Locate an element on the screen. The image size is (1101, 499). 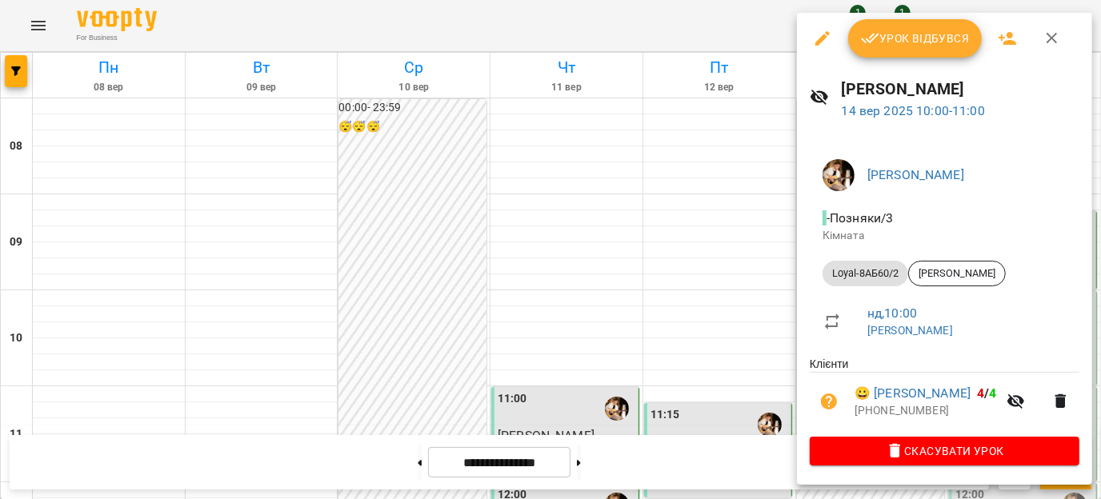
p: Кімната is located at coordinates (944, 236).